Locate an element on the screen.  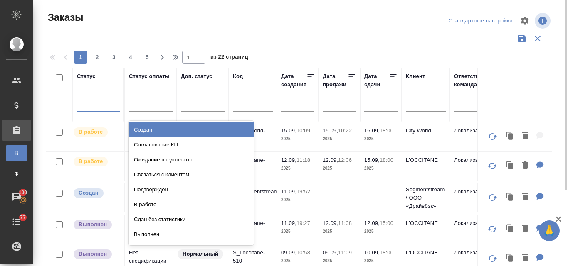
a: 100 is located at coordinates (17, 197).